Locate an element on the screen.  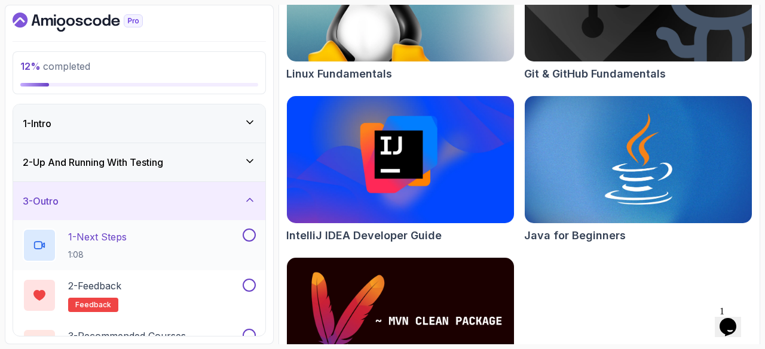
h2: Java for Beginners is located at coordinates (575, 236).